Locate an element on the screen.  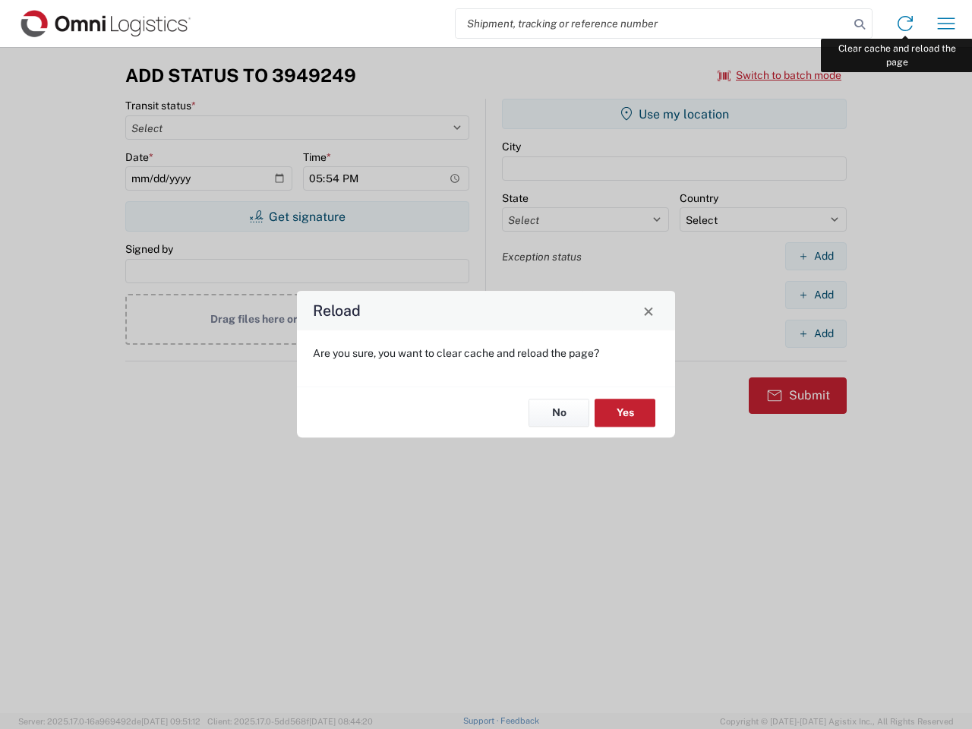
button: Yes is located at coordinates (625, 412).